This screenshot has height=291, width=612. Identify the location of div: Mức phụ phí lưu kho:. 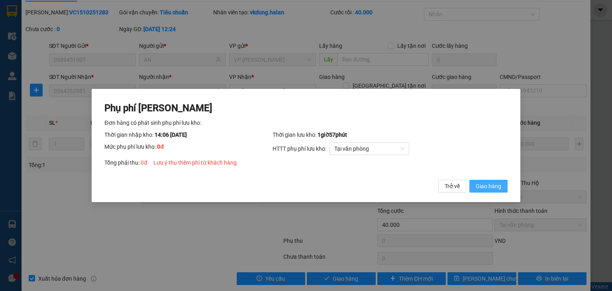
(188, 149).